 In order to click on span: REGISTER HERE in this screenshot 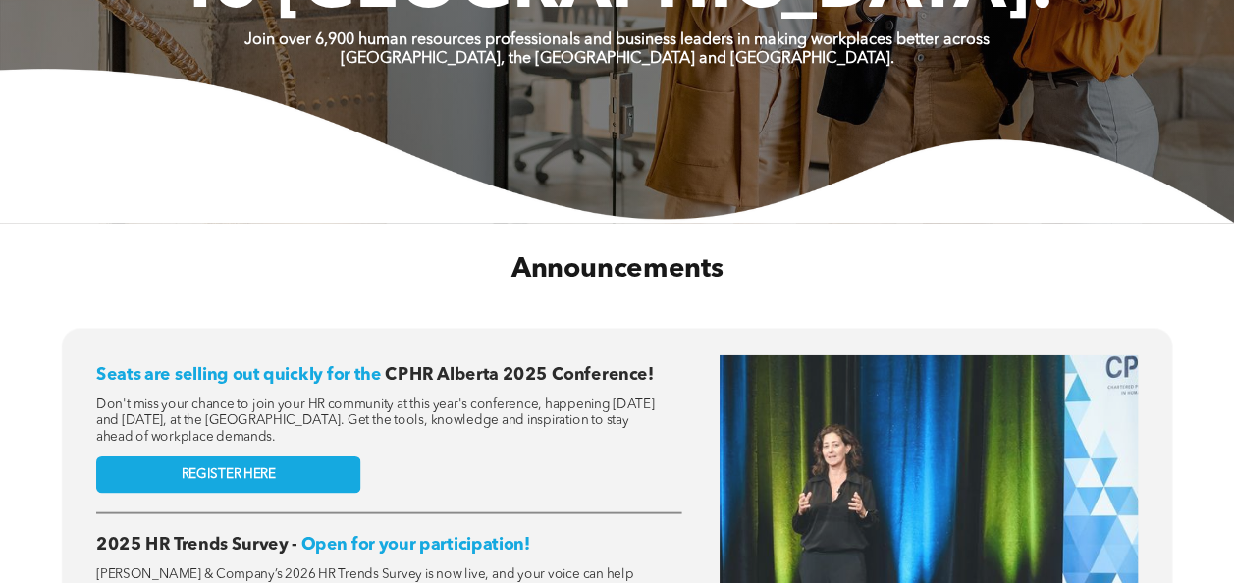, I will do `click(229, 474)`.